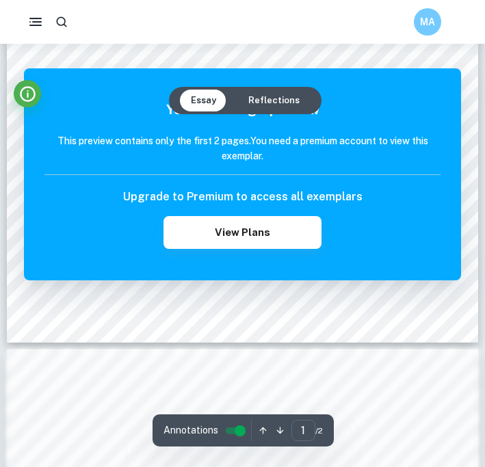 This screenshot has height=467, width=485. What do you see at coordinates (27, 94) in the screenshot?
I see `button: Info` at bounding box center [27, 94].